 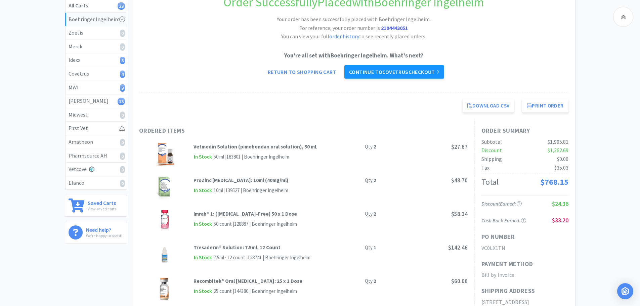 What do you see at coordinates (302, 72) in the screenshot?
I see `a: Return to Shopping Cart` at bounding box center [302, 72].